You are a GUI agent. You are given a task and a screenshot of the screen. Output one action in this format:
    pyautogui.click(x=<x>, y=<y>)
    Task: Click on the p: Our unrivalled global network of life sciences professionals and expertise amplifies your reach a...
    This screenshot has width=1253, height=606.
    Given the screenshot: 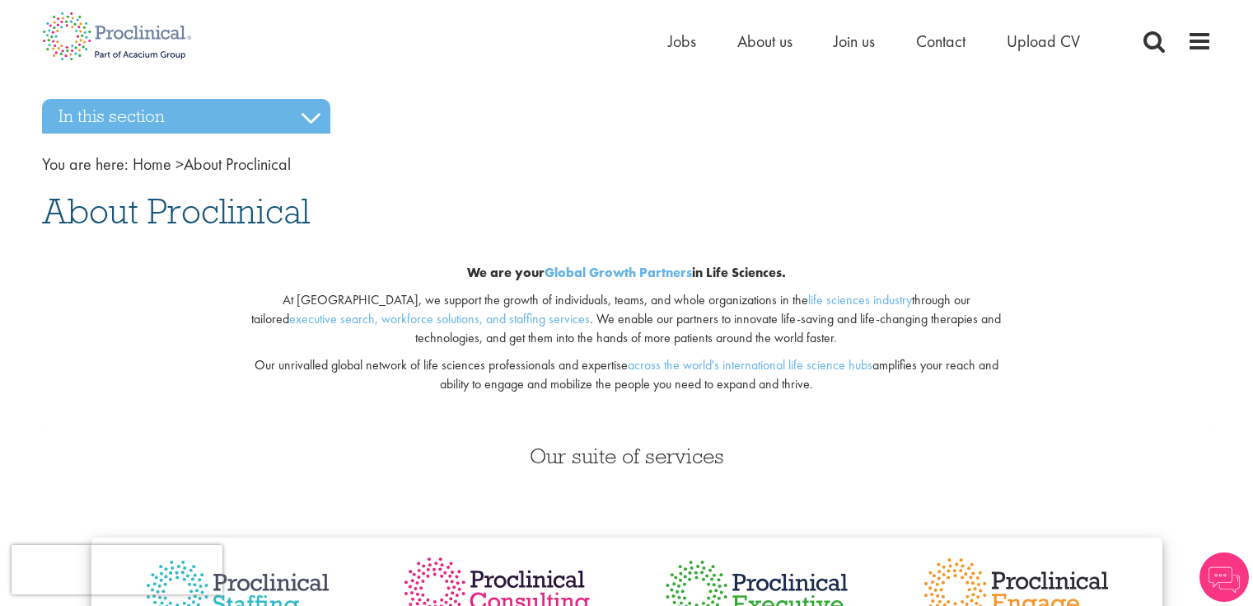 What is the action you would take?
    pyautogui.click(x=626, y=375)
    